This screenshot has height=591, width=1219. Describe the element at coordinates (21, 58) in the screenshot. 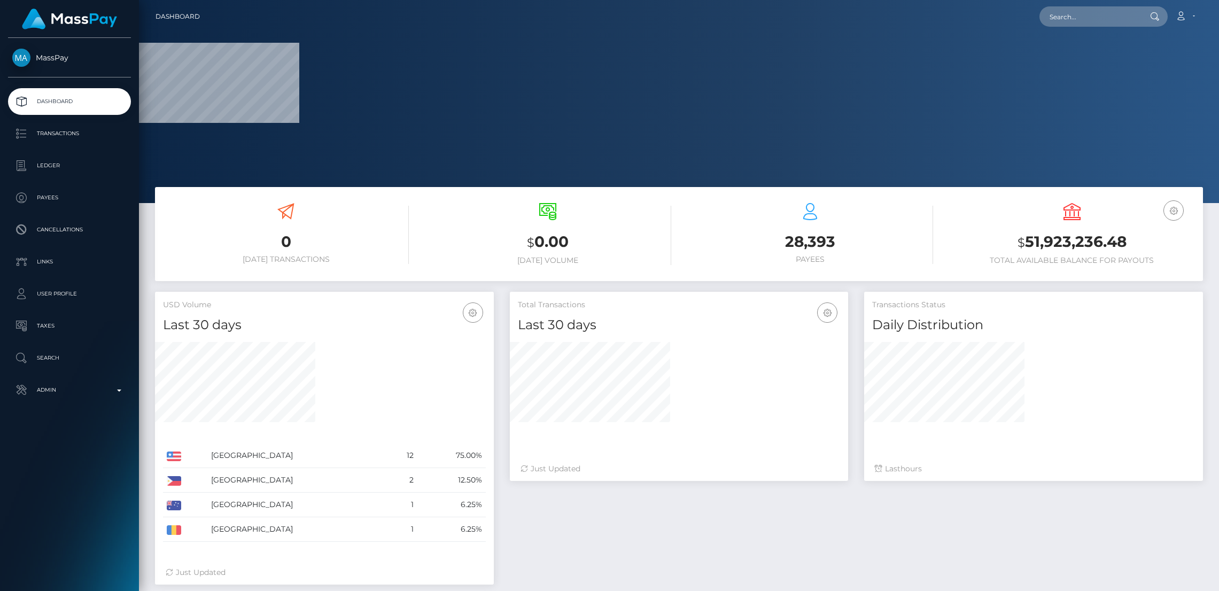

I see `img: MassPay` at that location.